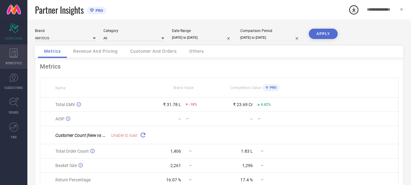  Describe the element at coordinates (266, 104) in the screenshot. I see `span: 4.42%` at that location.